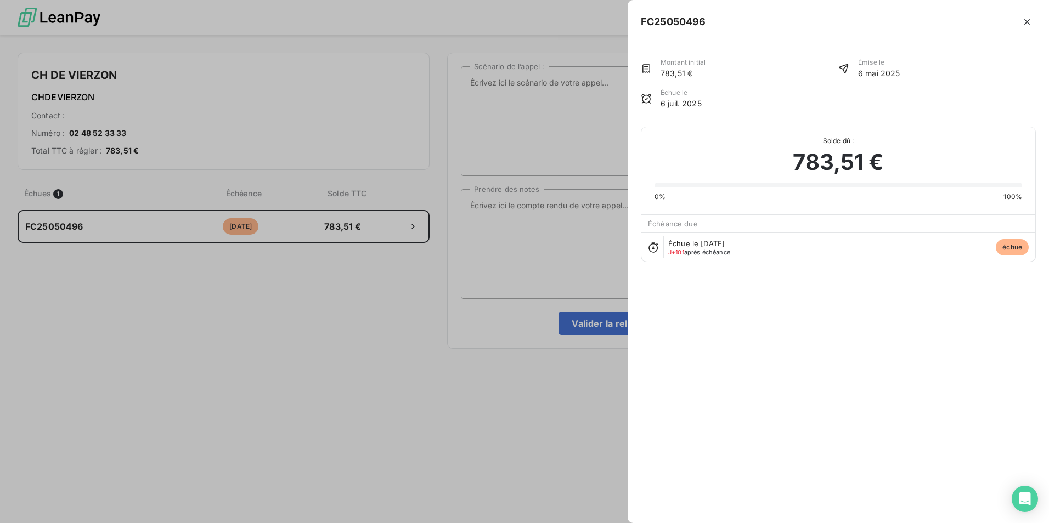  I want to click on h5: FC25050496, so click(673, 22).